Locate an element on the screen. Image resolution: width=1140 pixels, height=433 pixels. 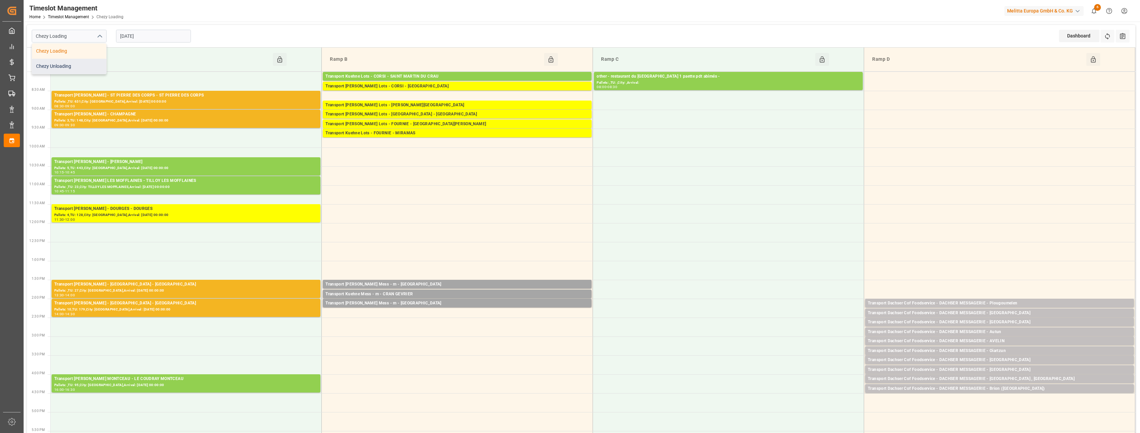
div: Ramp B is located at coordinates (435, 59).